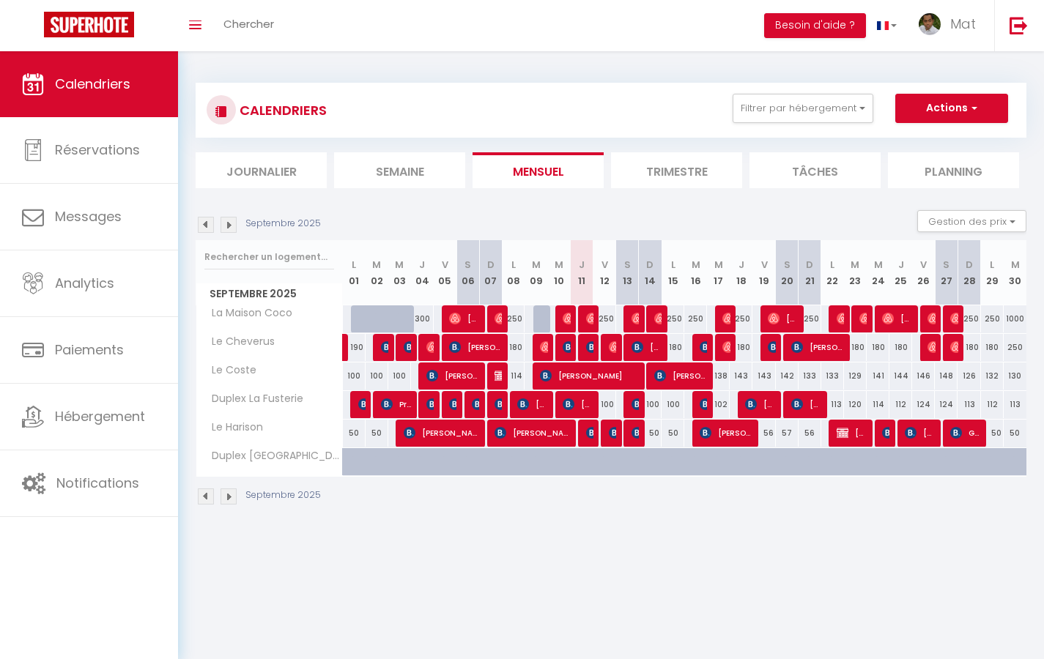 Image resolution: width=1044 pixels, height=659 pixels. I want to click on th: 27, so click(946, 273).